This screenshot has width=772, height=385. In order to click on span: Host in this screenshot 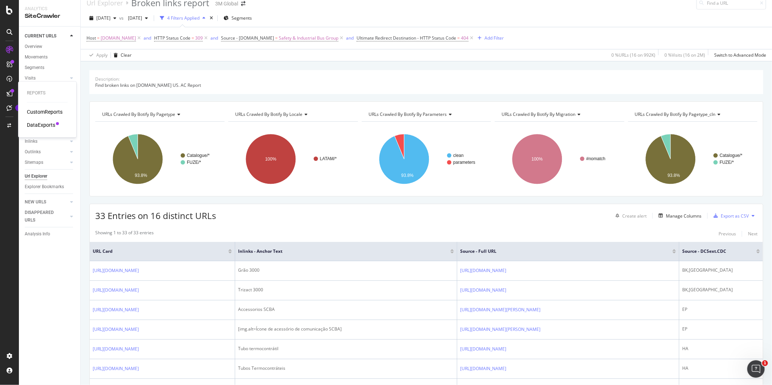, I will do `click(91, 38)`.